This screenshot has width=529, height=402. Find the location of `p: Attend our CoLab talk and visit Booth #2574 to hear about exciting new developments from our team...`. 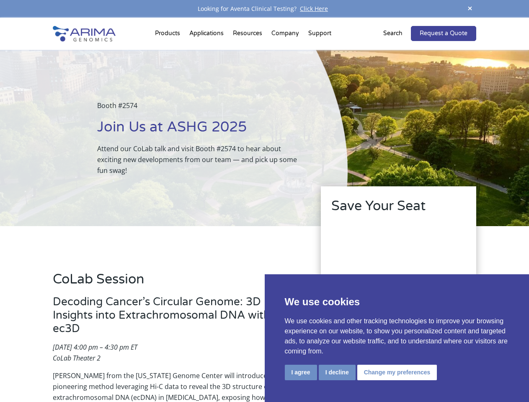

p: Attend our CoLab talk and visit Booth #2574 to hear about exciting new developments from our team... is located at coordinates (201, 159).